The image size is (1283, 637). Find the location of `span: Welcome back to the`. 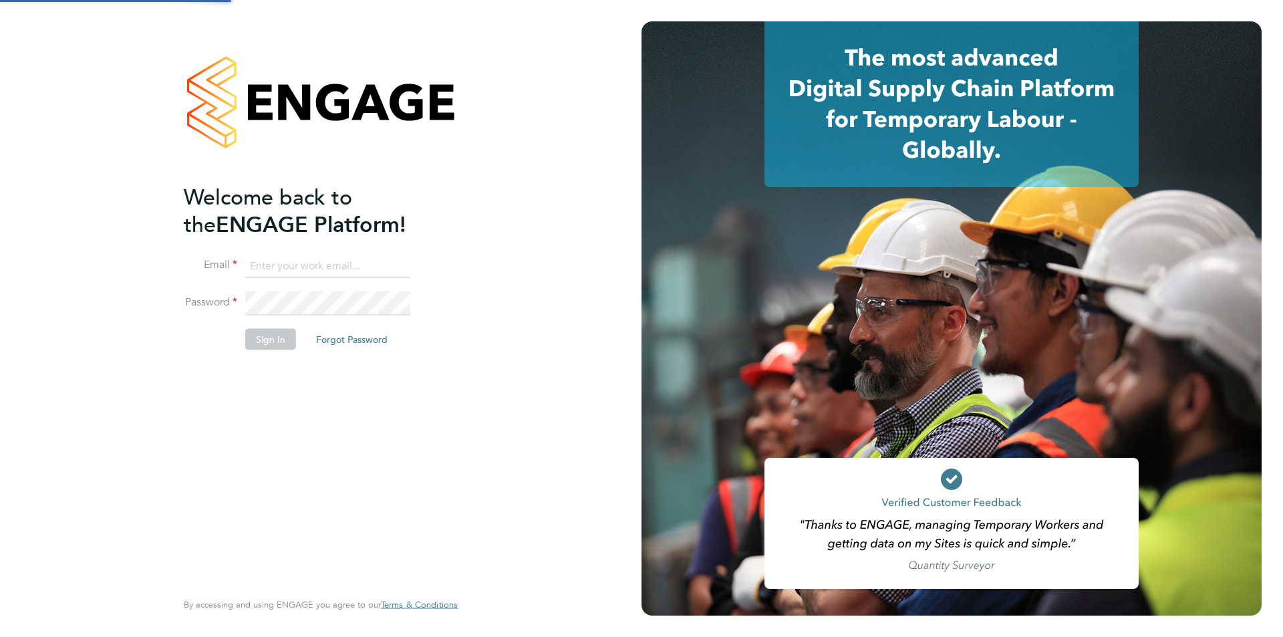

span: Welcome back to the is located at coordinates (268, 211).